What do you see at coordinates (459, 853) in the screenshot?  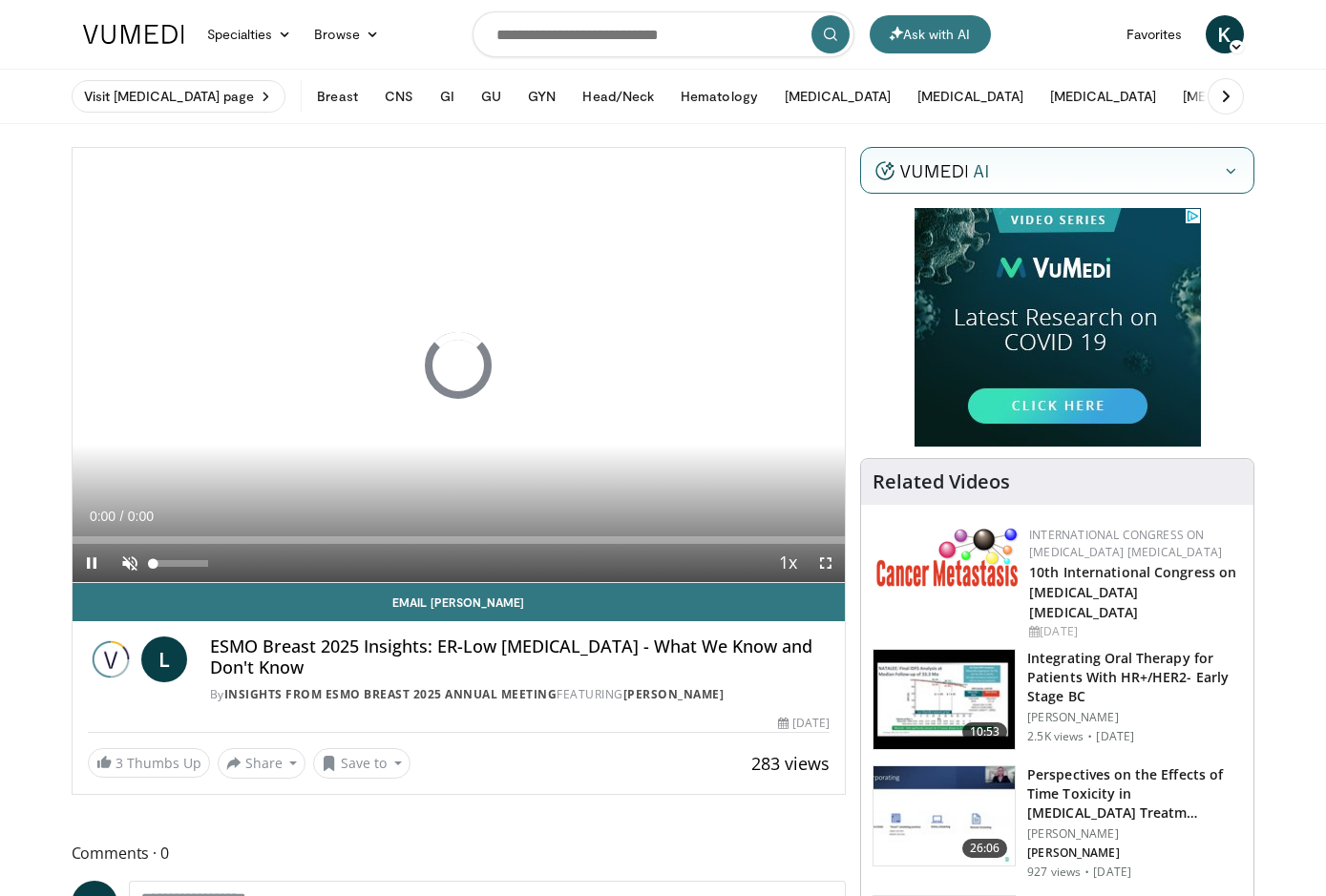 I see `span: Comments 0` at bounding box center [459, 853].